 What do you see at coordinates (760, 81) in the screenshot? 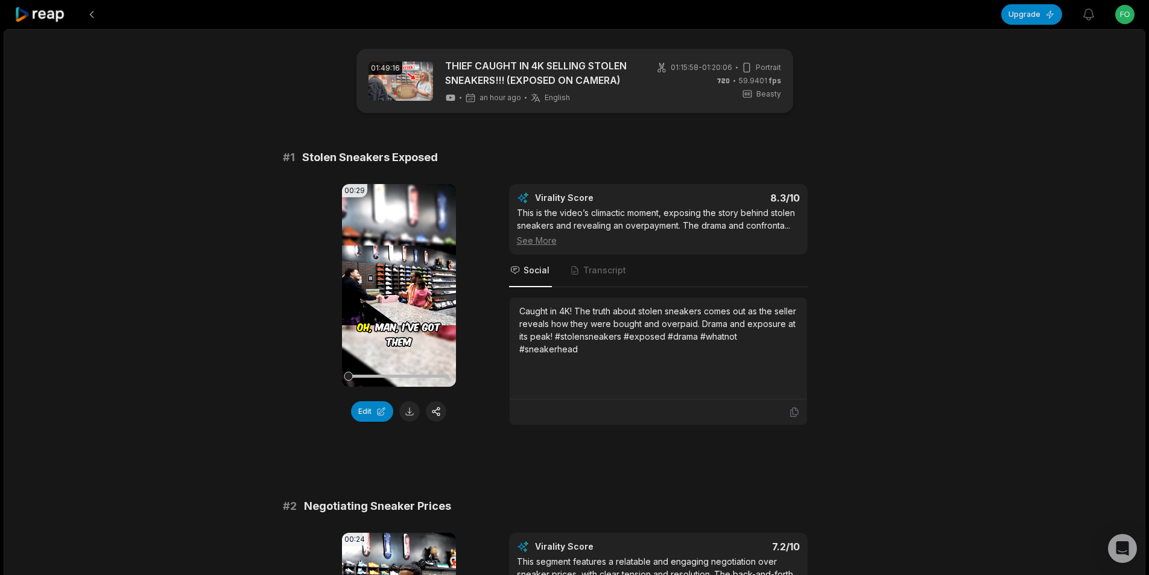
I see `span: 59.9401` at bounding box center [760, 81].